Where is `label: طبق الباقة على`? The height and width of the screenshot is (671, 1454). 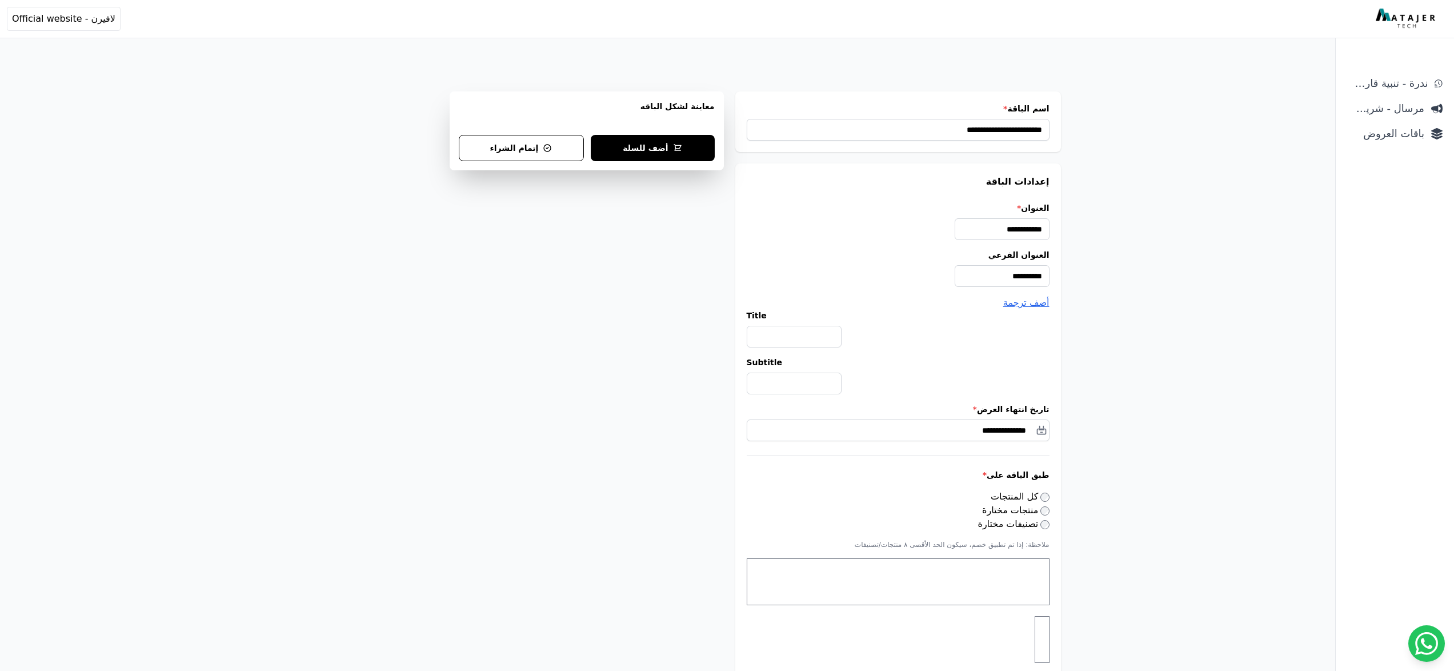 label: طبق الباقة على is located at coordinates (898, 475).